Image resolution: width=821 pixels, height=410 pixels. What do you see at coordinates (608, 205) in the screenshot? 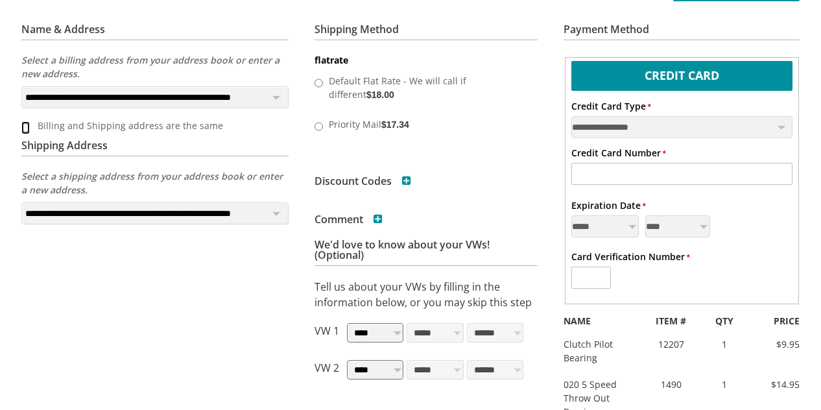
I see `label: Expiration Date` at bounding box center [608, 205].